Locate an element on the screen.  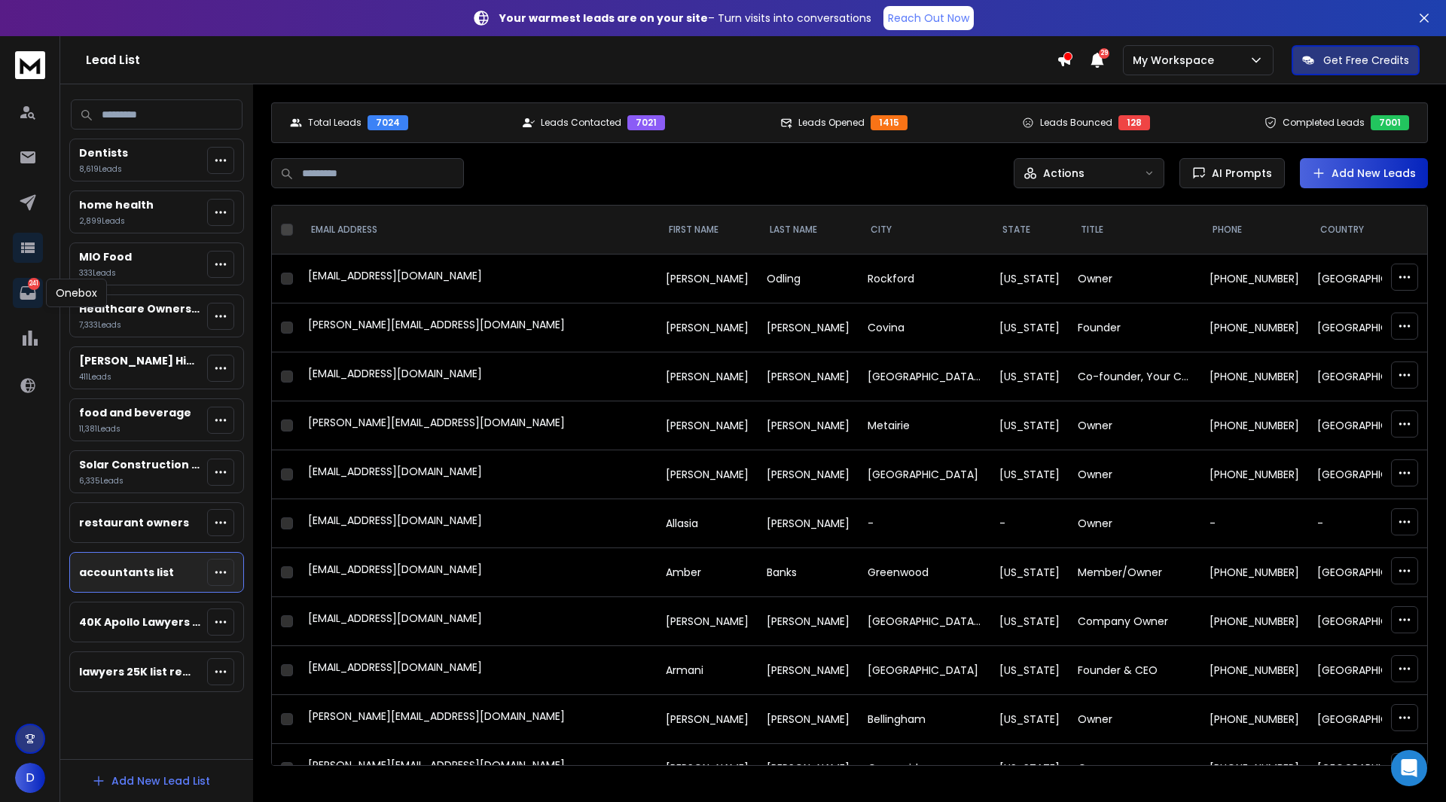
td: Covina is located at coordinates (924, 328).